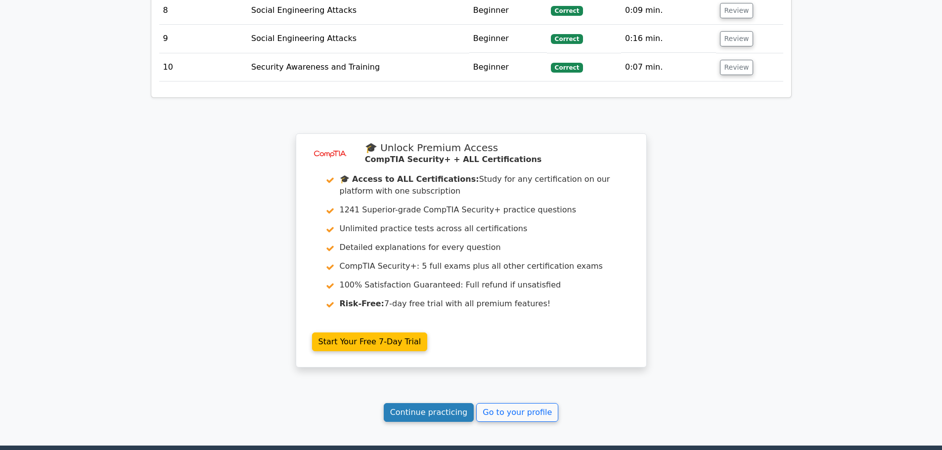 The width and height of the screenshot is (942, 450). What do you see at coordinates (358, 67) in the screenshot?
I see `td: Security Awareness and Training` at bounding box center [358, 67].